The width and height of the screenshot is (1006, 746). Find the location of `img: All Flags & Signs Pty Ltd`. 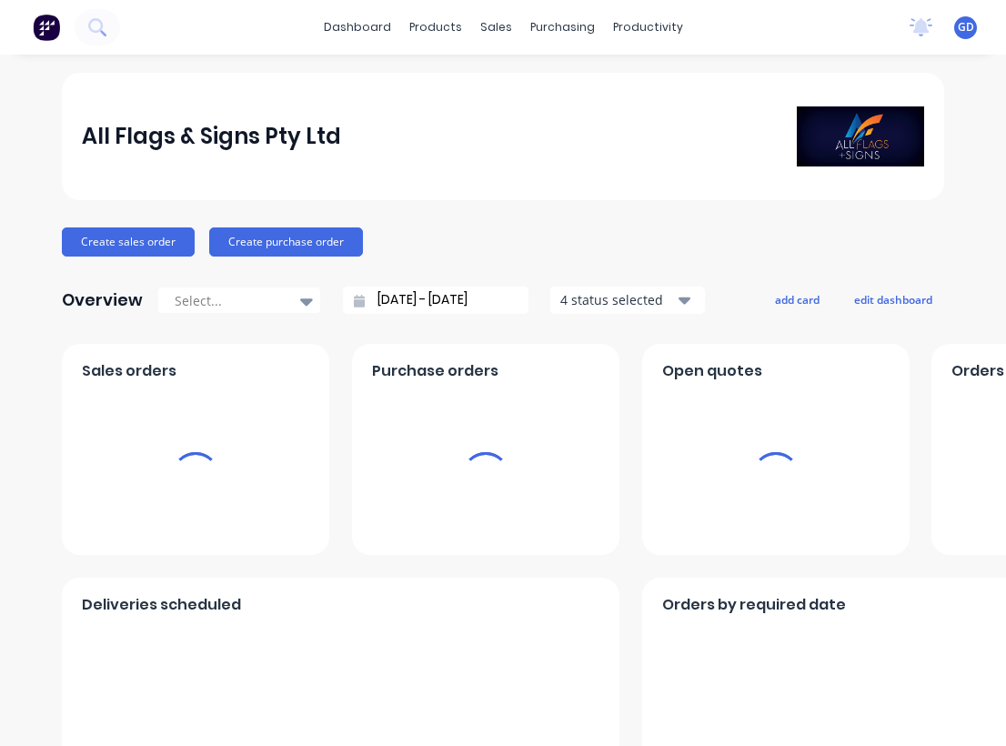

img: All Flags & Signs Pty Ltd is located at coordinates (860, 136).